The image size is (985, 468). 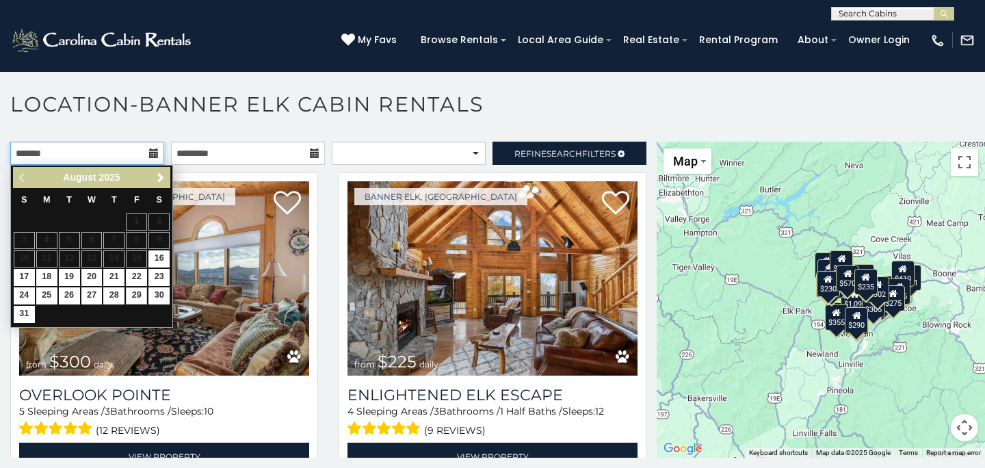 What do you see at coordinates (92, 277) in the screenshot?
I see `a: 20` at bounding box center [92, 277].